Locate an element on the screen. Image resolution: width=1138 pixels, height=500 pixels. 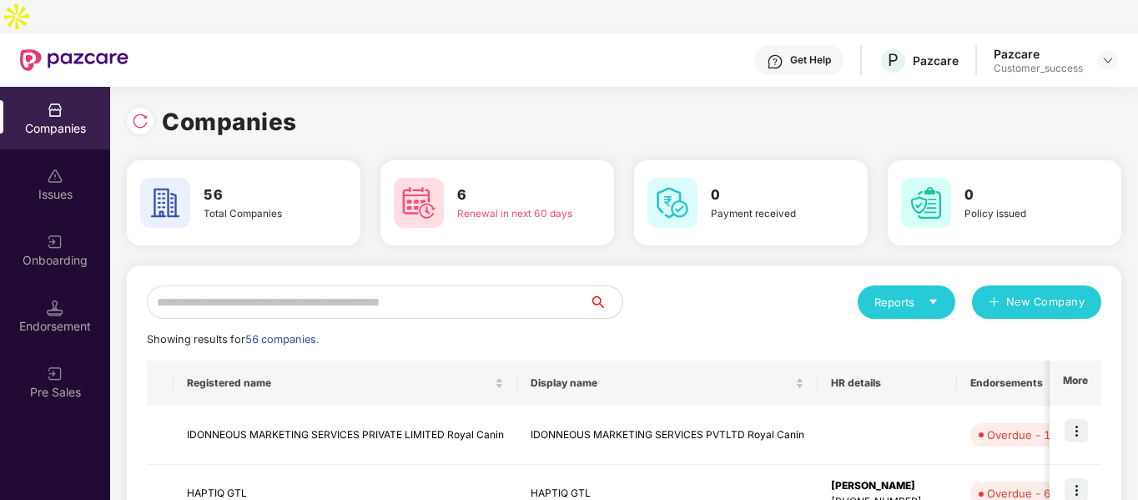
img: New Pazcare Logo is located at coordinates (74, 60).